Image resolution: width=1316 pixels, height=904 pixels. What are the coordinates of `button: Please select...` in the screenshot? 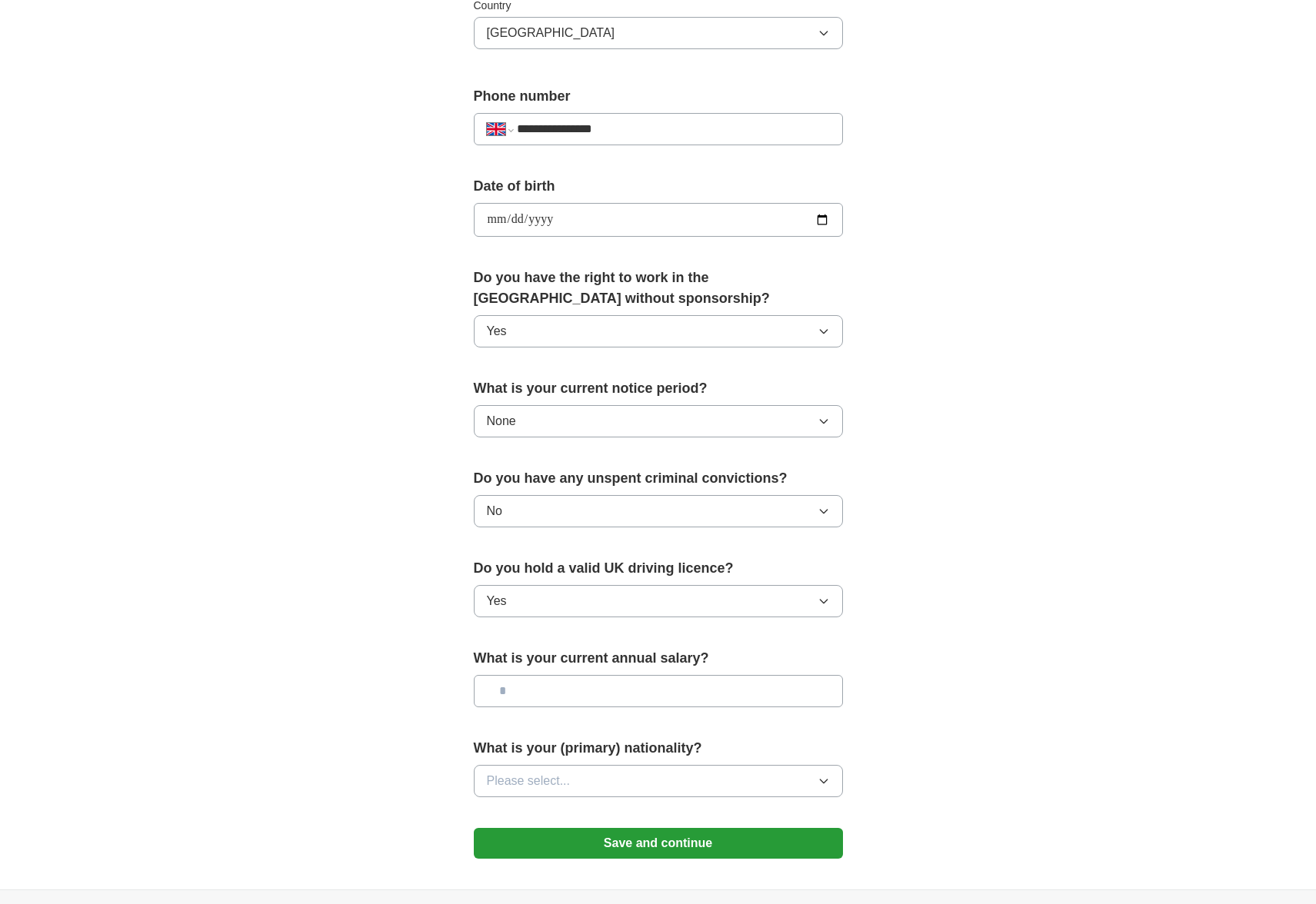 It's located at (658, 781).